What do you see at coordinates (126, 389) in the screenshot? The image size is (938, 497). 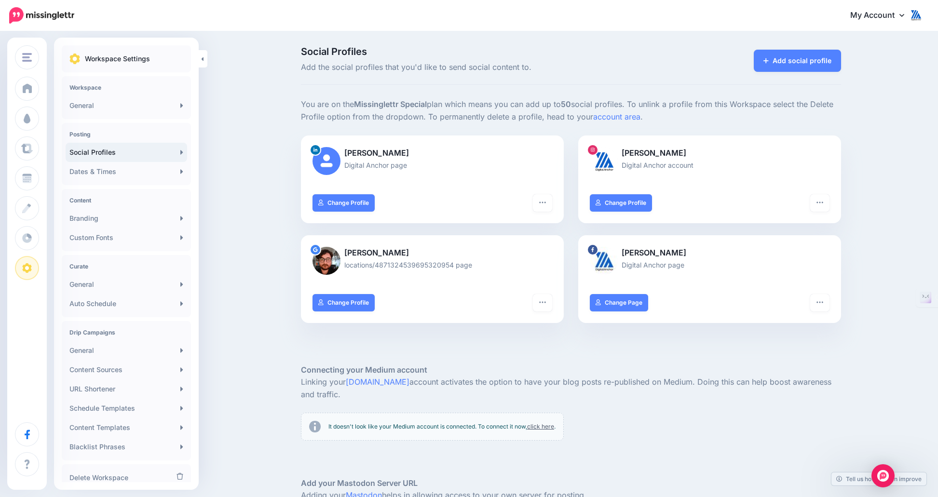 I see `a: URL Shortener` at bounding box center [126, 389].